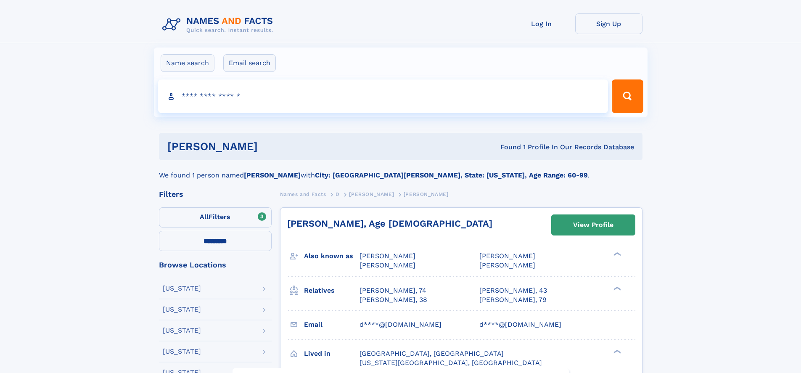 This screenshot has height=373, width=801. What do you see at coordinates (608, 24) in the screenshot?
I see `a: Sign Up` at bounding box center [608, 24].